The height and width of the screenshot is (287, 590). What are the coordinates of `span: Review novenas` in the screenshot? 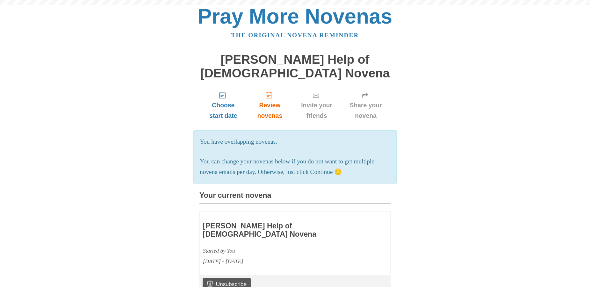 It's located at (270, 111).